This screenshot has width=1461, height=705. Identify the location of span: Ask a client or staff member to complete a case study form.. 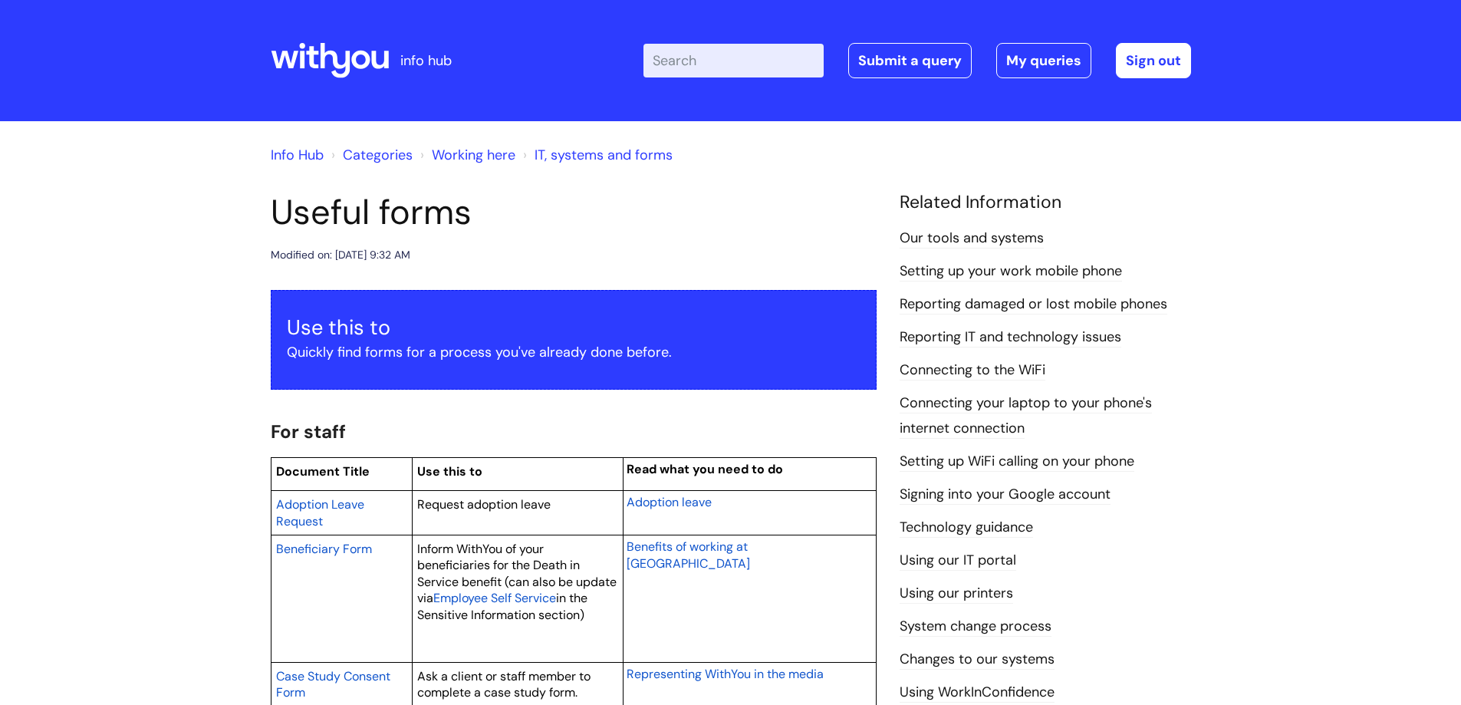
(504, 684).